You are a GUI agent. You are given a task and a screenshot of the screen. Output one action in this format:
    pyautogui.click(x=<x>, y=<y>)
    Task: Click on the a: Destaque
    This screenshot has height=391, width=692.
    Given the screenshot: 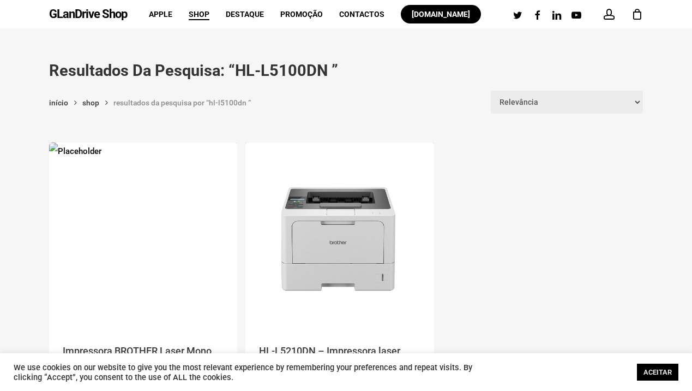 What is the action you would take?
    pyautogui.click(x=245, y=14)
    